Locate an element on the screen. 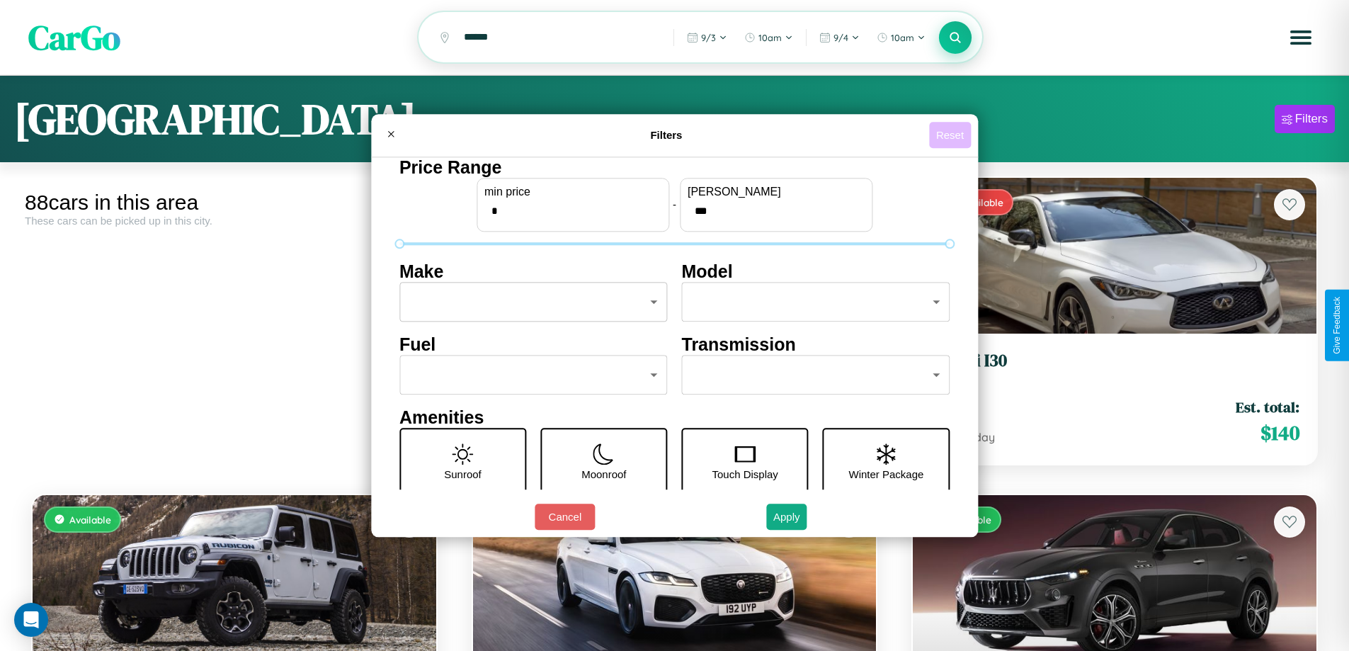  p: Moonroof is located at coordinates (603, 474).